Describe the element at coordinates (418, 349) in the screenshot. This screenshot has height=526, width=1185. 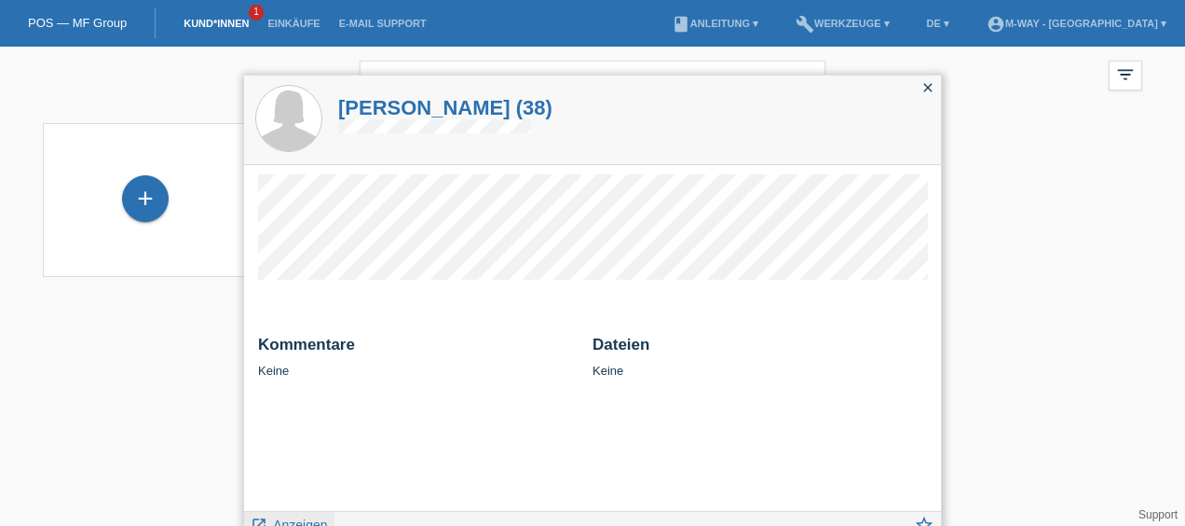
I see `h2: Kommentare` at that location.